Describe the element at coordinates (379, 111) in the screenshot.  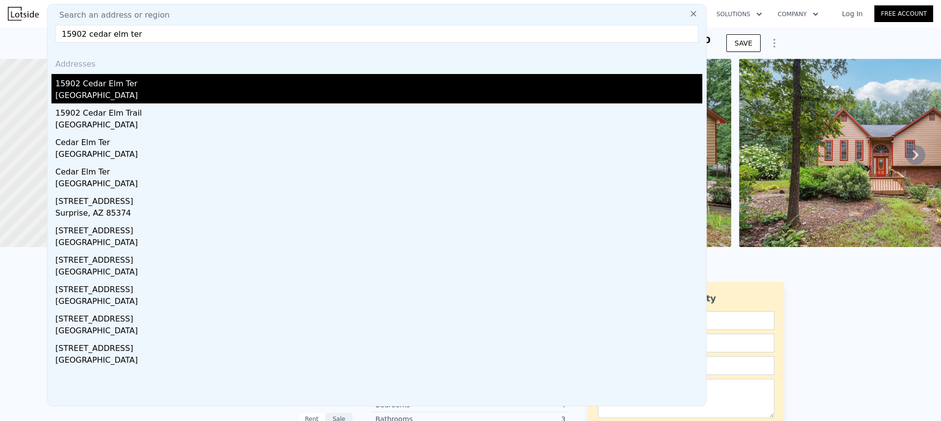
I see `div: 15902 Cedar Elm Trail` at that location.